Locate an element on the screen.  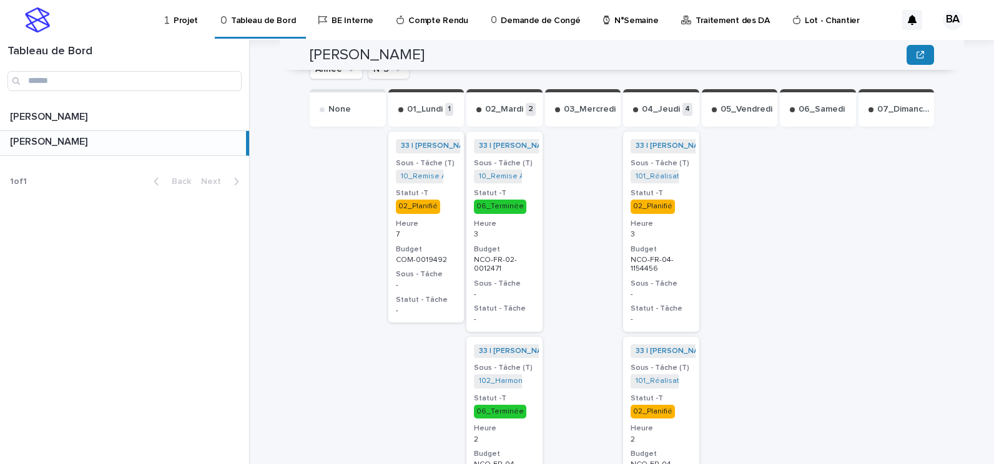
img: stacker-logo-s-only.png is located at coordinates (37, 20).